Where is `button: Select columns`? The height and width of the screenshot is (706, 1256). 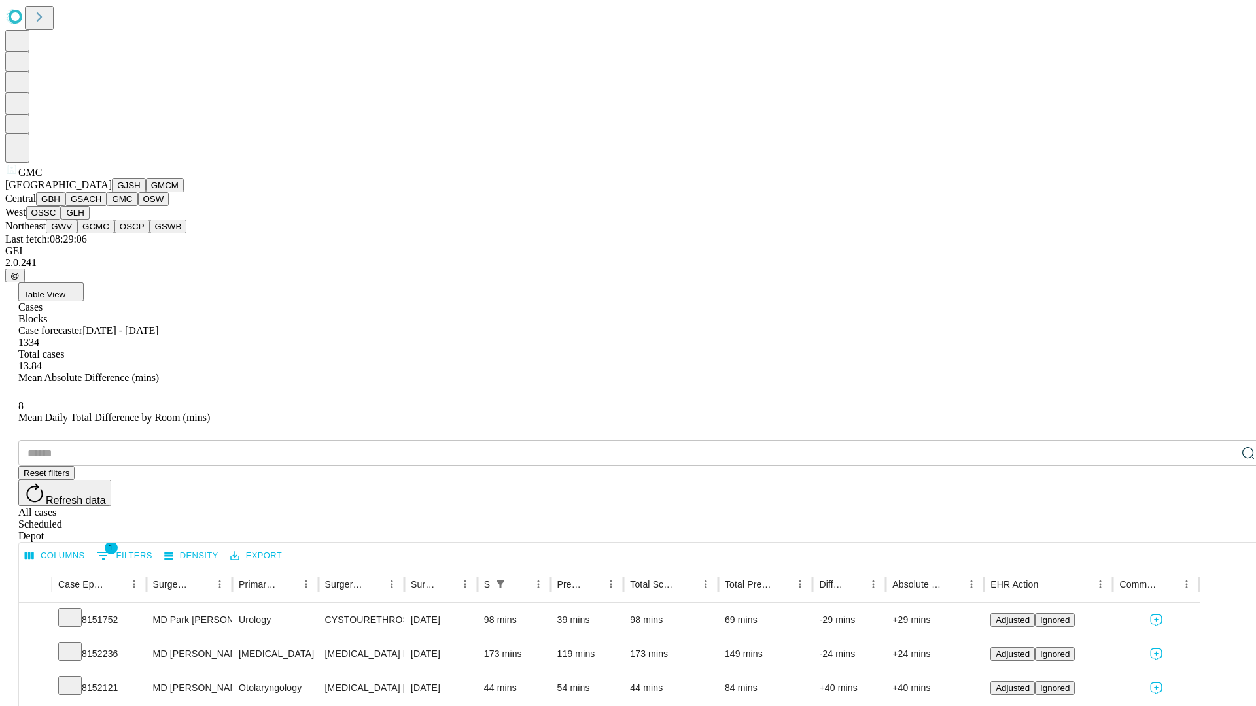
button: Select columns is located at coordinates (55, 556).